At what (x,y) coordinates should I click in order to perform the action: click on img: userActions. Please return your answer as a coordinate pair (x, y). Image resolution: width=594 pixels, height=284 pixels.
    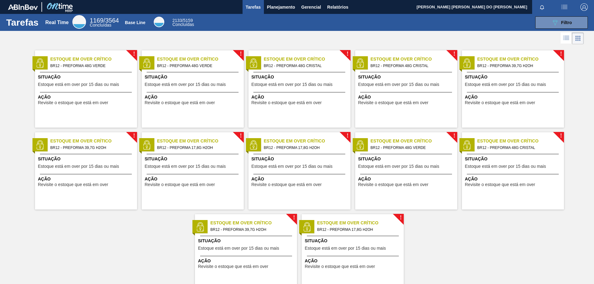
    Looking at the image, I should click on (565, 7).